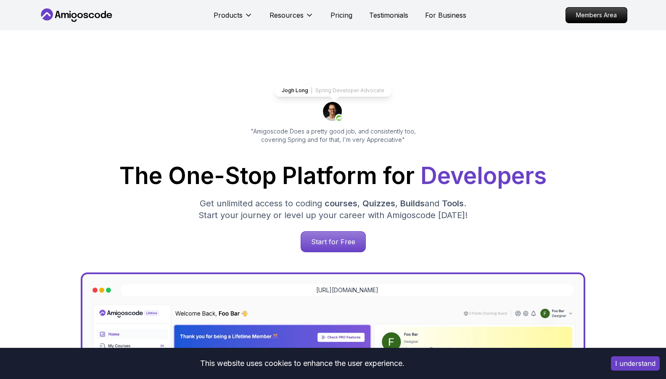 The image size is (666, 379). I want to click on span: Quizzes, so click(379, 203).